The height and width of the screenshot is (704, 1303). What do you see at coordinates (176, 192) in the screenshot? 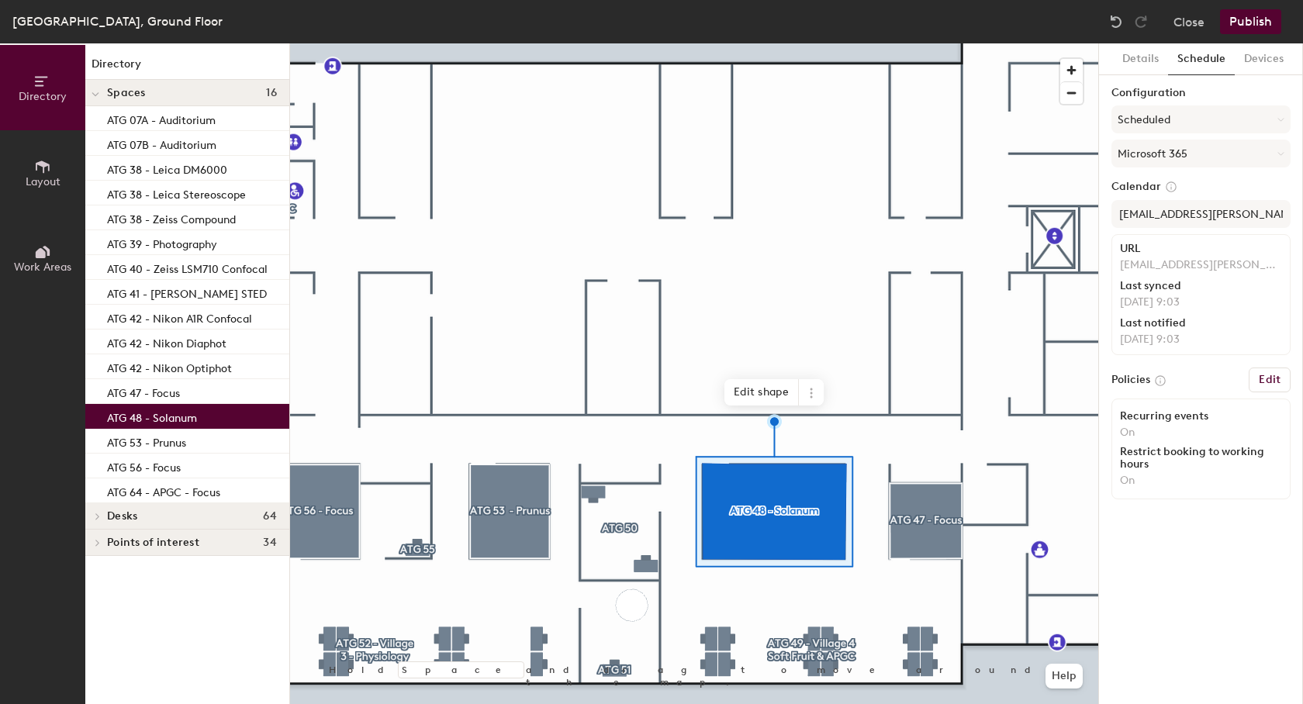
I see `p: ATG 38 - Leica Stereoscope` at bounding box center [176, 192].